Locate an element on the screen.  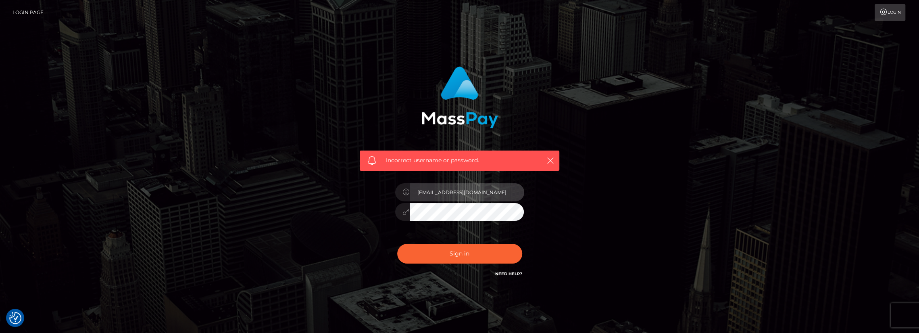
img: MassPay Login is located at coordinates (460, 97).